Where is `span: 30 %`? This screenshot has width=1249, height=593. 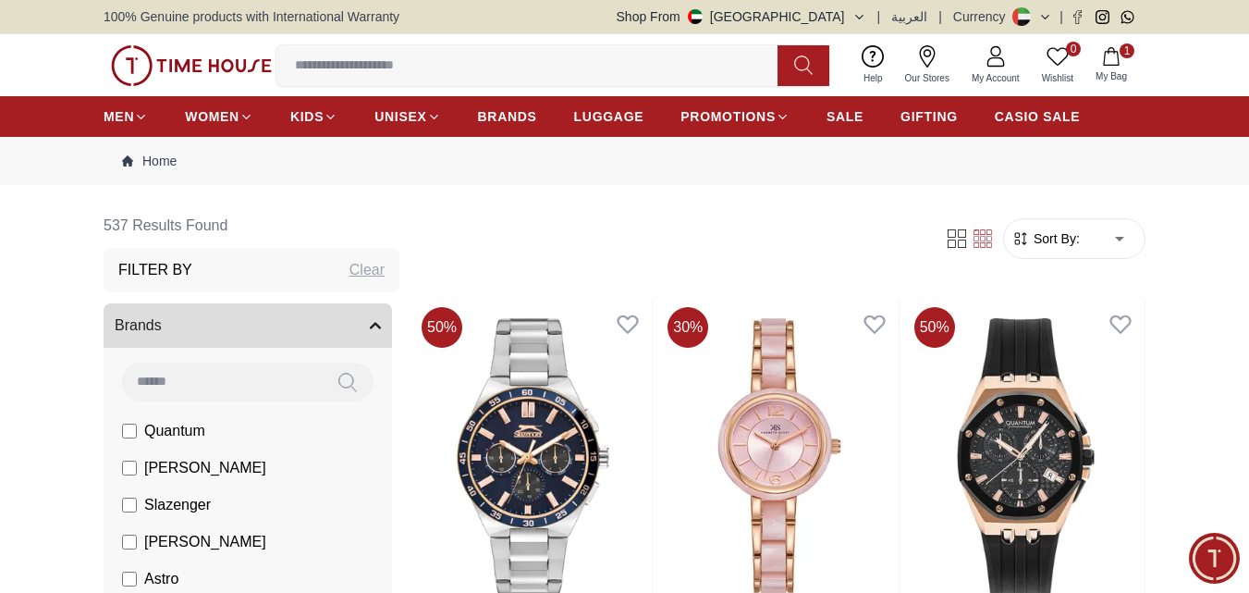
span: 30 % is located at coordinates (688, 327).